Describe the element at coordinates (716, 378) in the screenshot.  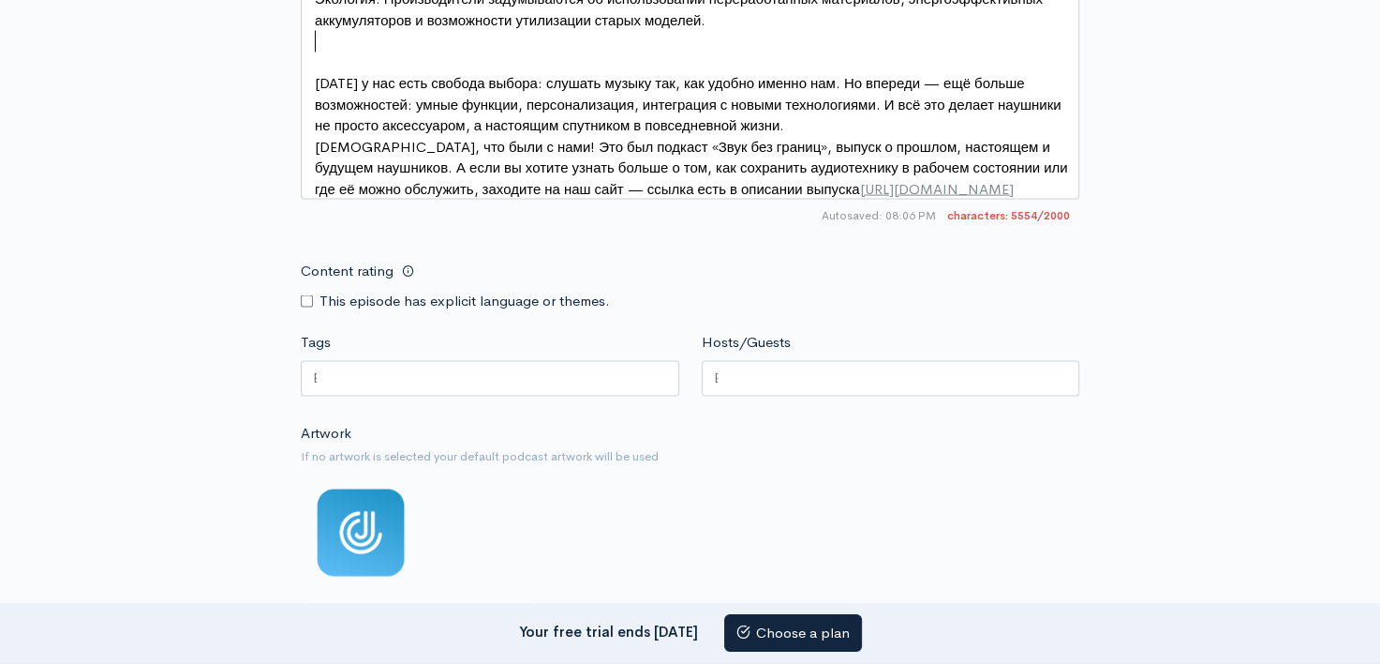
I see `input: Enter the names of the people that appeared on this episode` at that location.